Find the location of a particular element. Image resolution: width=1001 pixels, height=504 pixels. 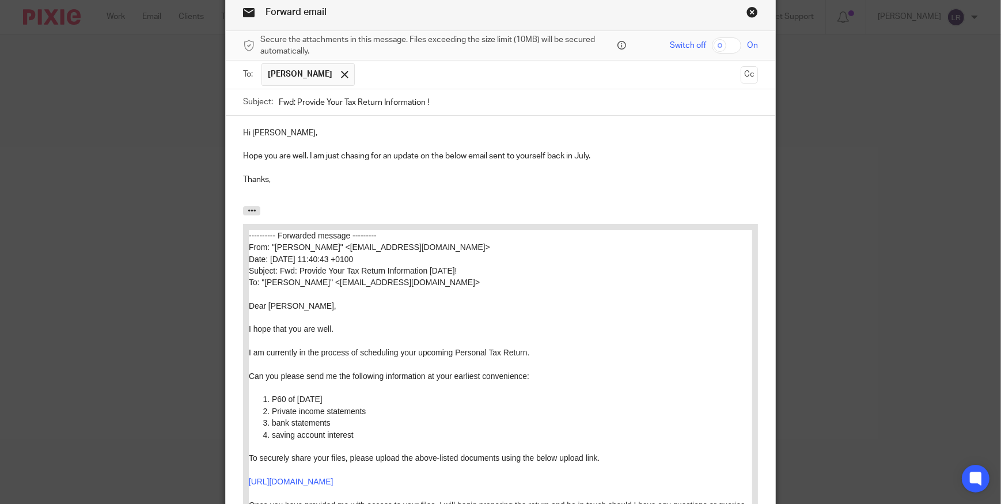

span: Secure the attachments in this message. Files exceeding the size limit (10MB) will be secured aut... is located at coordinates (437, 46).